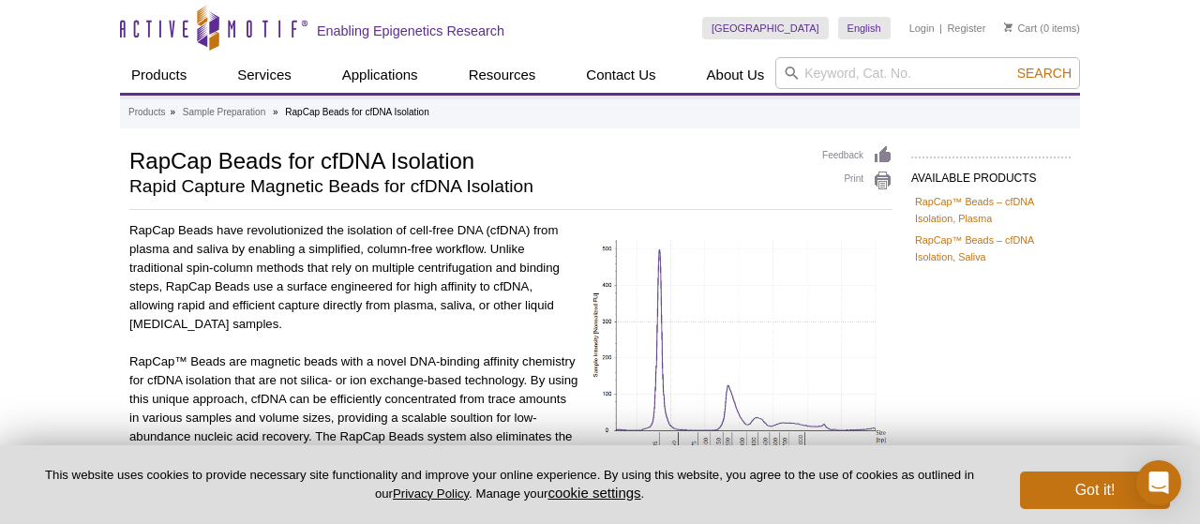 The image size is (1200, 524). I want to click on a: Cart, so click(1020, 28).